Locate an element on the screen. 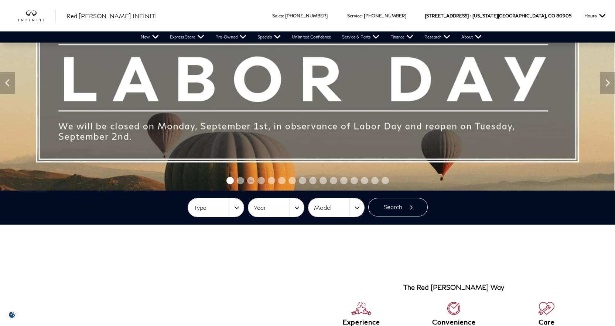 The image size is (615, 326). button: Type is located at coordinates (216, 207).